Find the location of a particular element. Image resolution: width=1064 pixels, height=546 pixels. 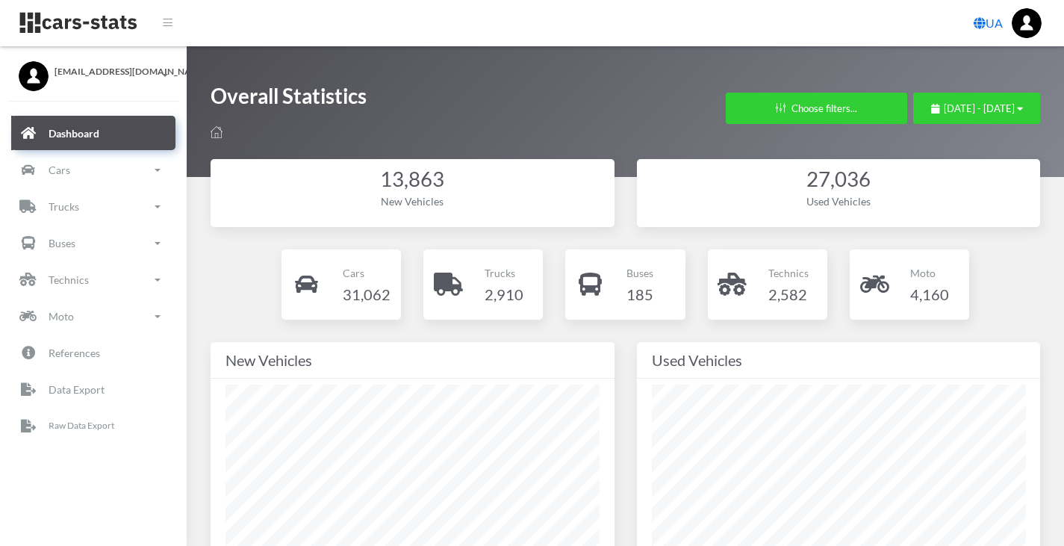

h4: 4,160 is located at coordinates (930, 294).